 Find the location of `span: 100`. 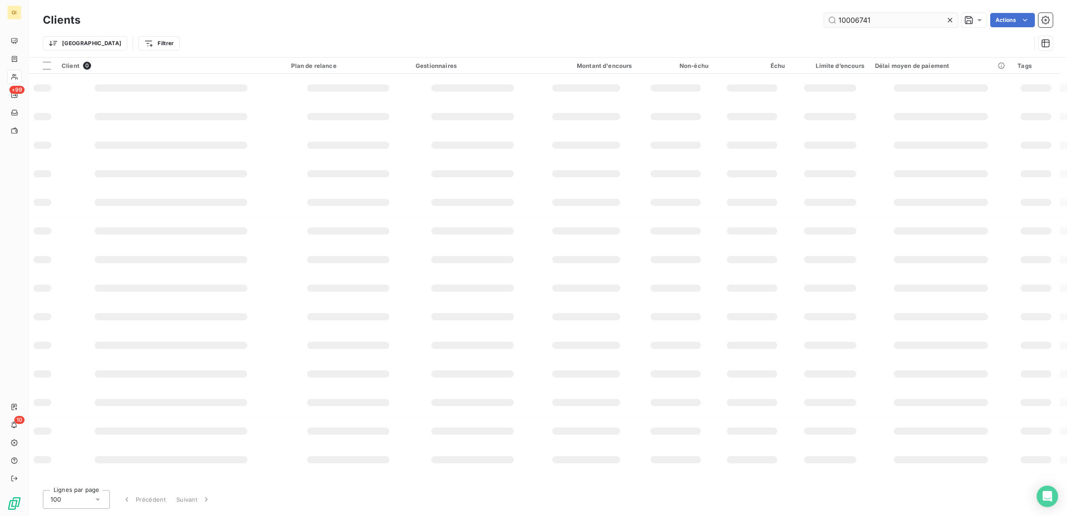

span: 100 is located at coordinates (56, 499).